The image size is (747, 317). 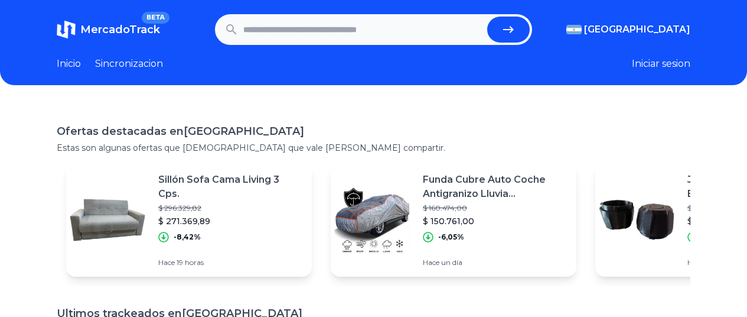 What do you see at coordinates (66, 30) in the screenshot?
I see `img: MercadoTrack` at bounding box center [66, 30].